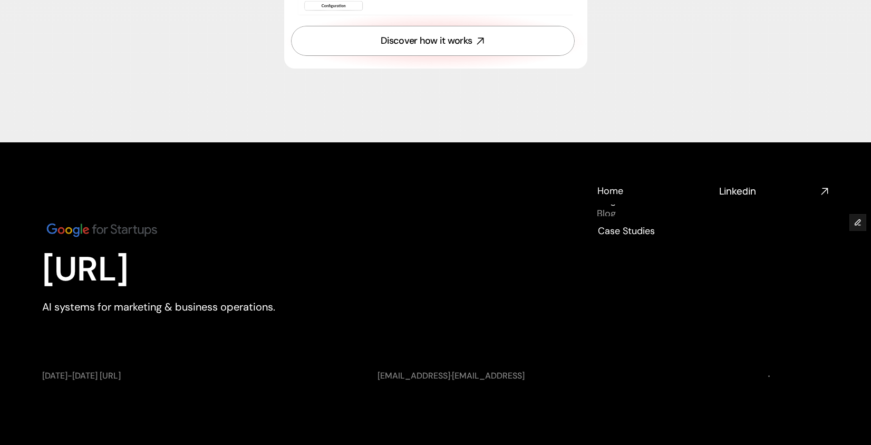  Describe the element at coordinates (738, 376) in the screenshot. I see `a: Terms of Use` at that location.